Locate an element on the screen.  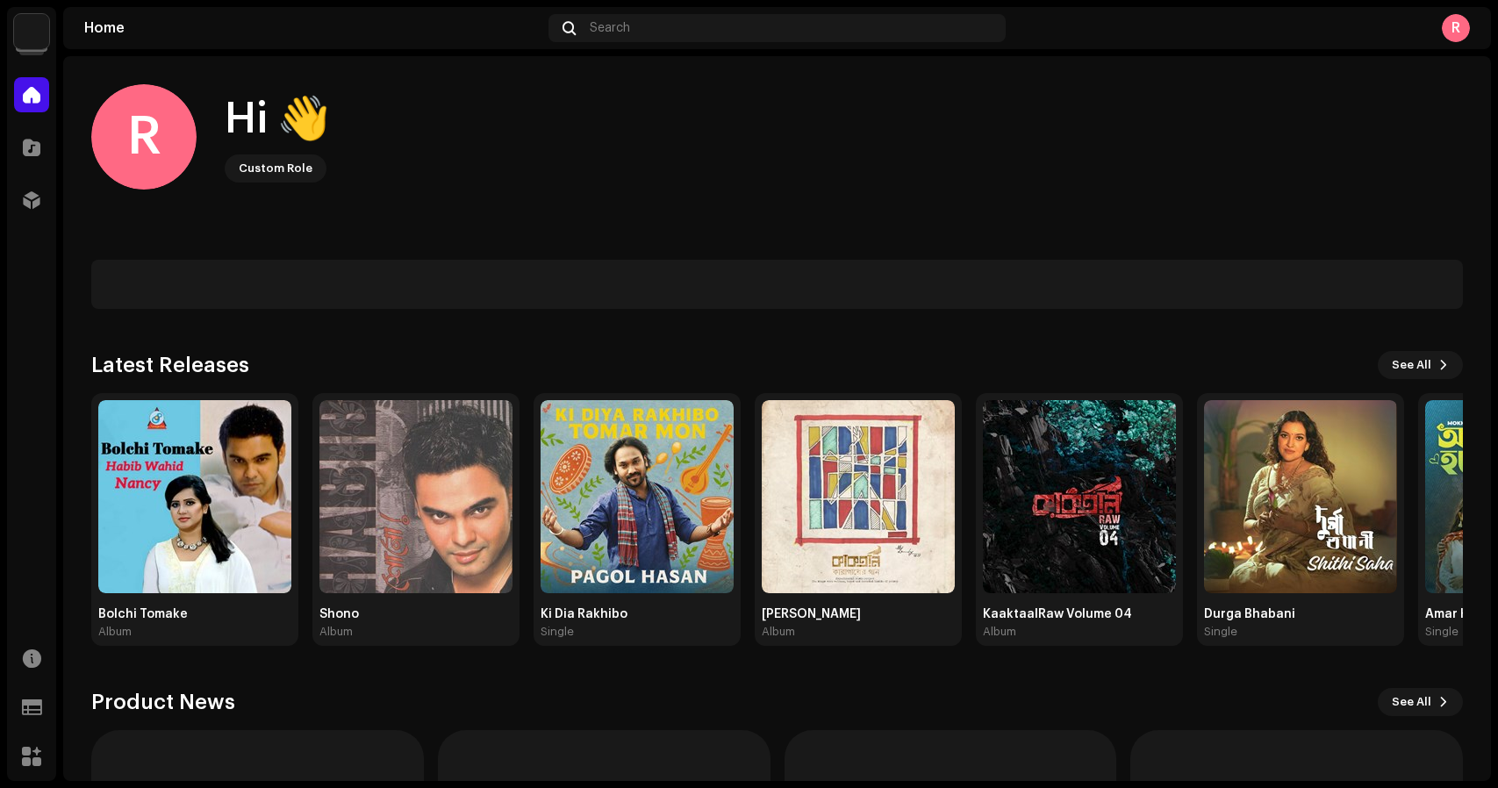
div: Custom Role is located at coordinates (276, 169).